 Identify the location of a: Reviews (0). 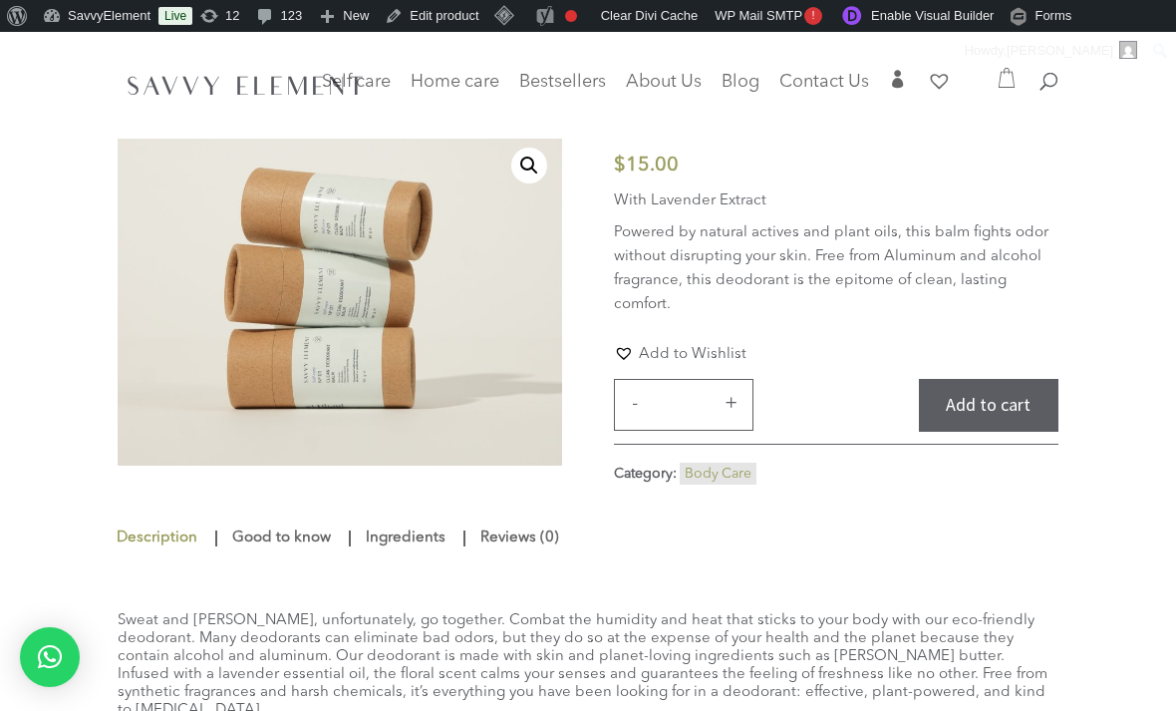
(519, 538).